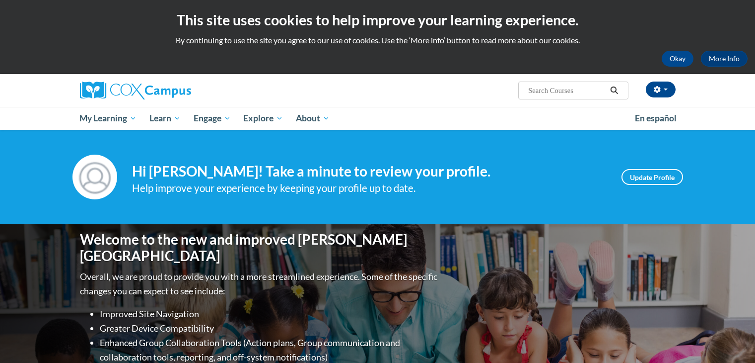 The image size is (755, 363). Describe the element at coordinates (678, 59) in the screenshot. I see `button: Okay` at that location.